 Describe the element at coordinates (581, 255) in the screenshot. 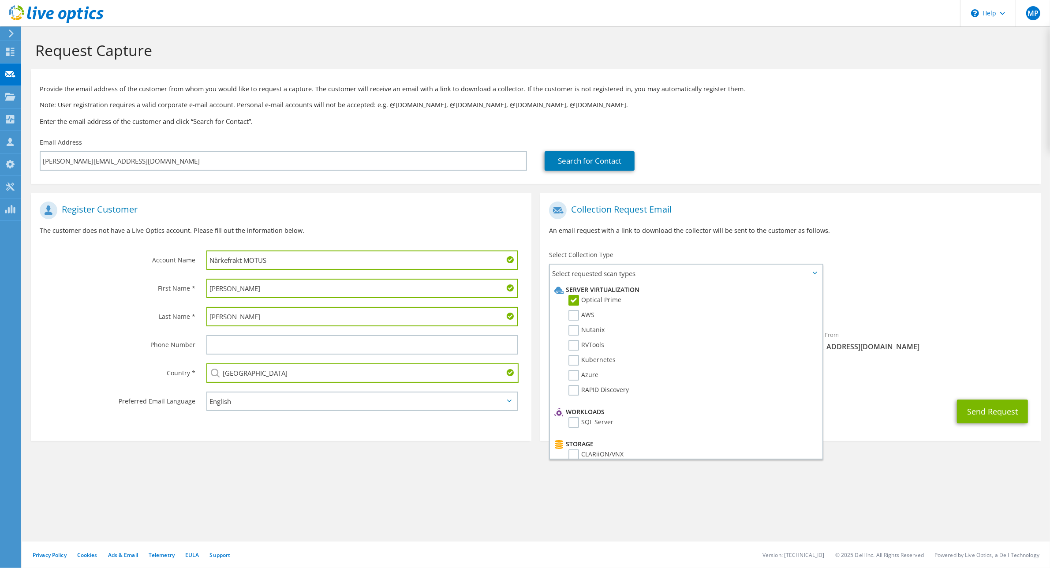

I see `label: Select Collection Type` at that location.